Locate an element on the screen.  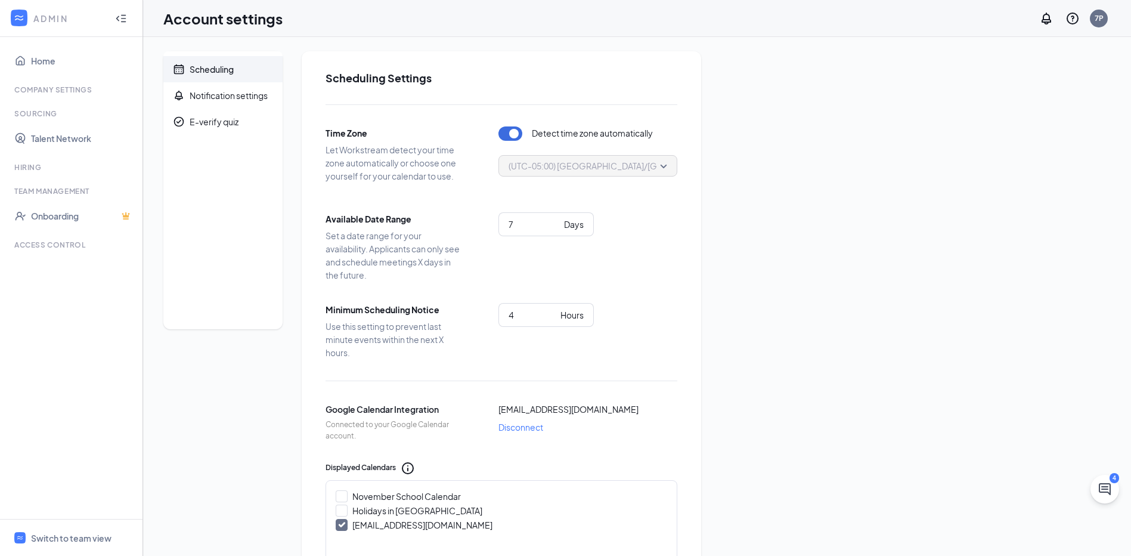
div: Access control is located at coordinates (72, 245).